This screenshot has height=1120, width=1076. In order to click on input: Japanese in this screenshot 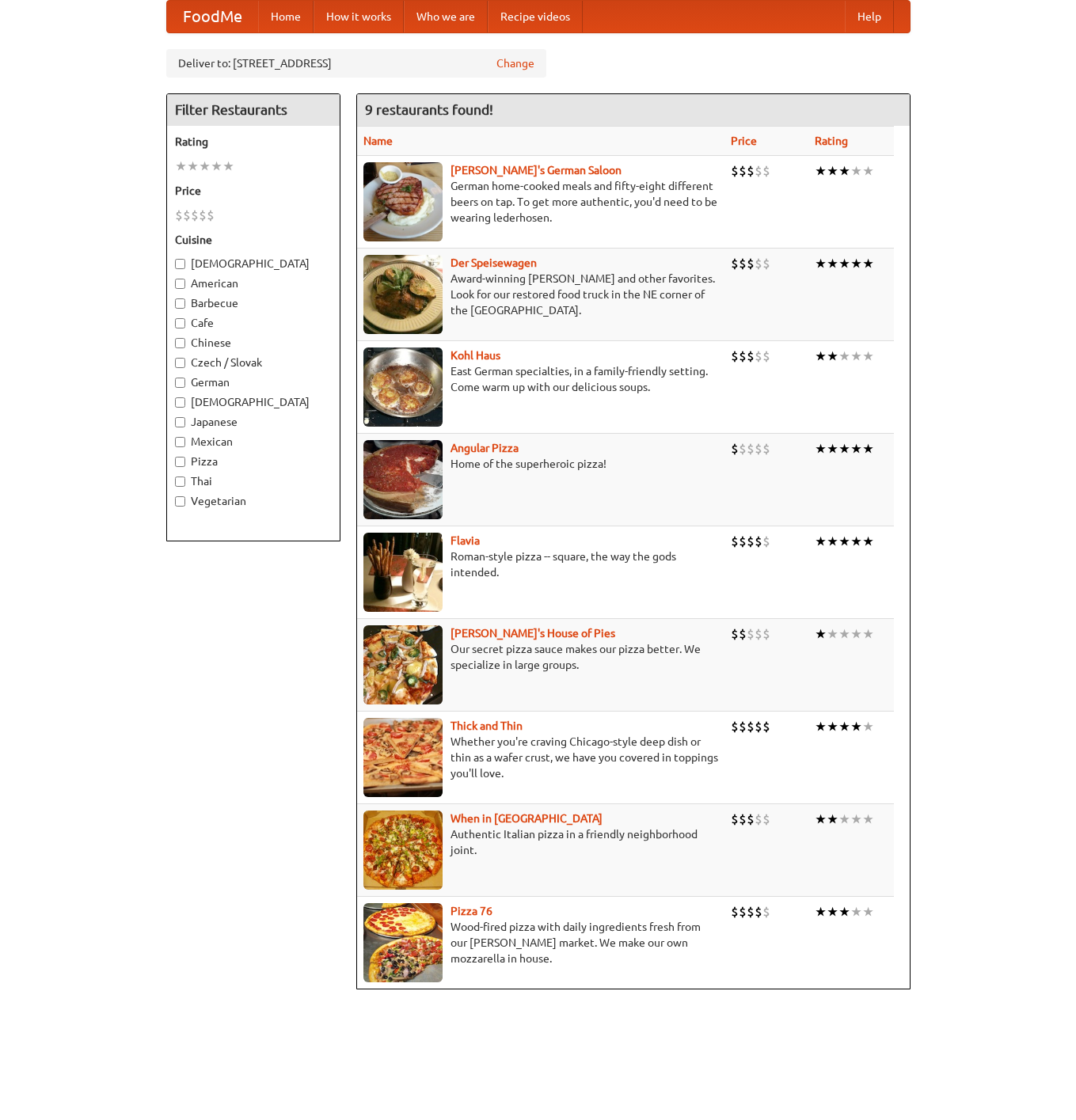, I will do `click(180, 422)`.